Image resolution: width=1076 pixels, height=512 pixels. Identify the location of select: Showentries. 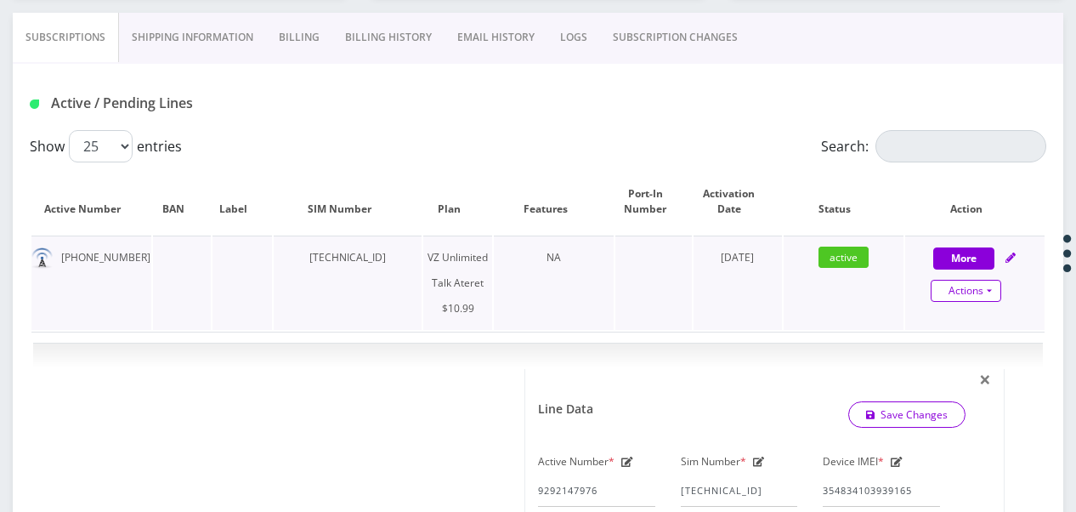
(100, 146).